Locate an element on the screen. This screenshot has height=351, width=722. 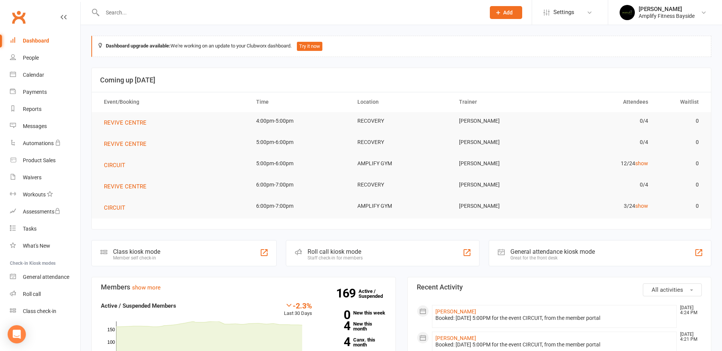
button: Add is located at coordinates (505, 13).